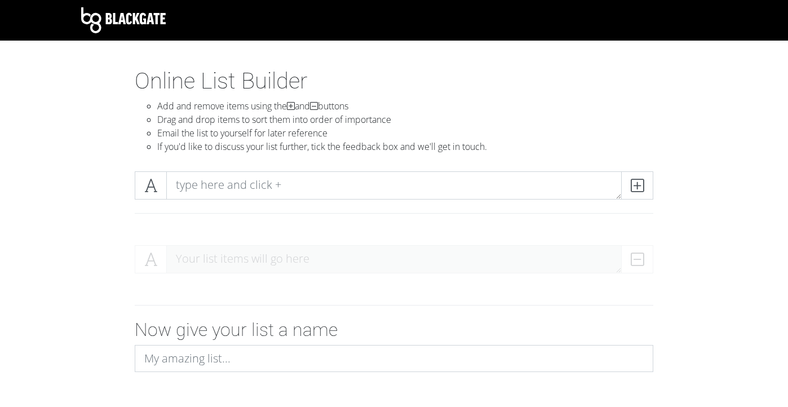 This screenshot has width=788, height=407. Describe the element at coordinates (394, 81) in the screenshot. I see `h1: Online List Builder` at that location.